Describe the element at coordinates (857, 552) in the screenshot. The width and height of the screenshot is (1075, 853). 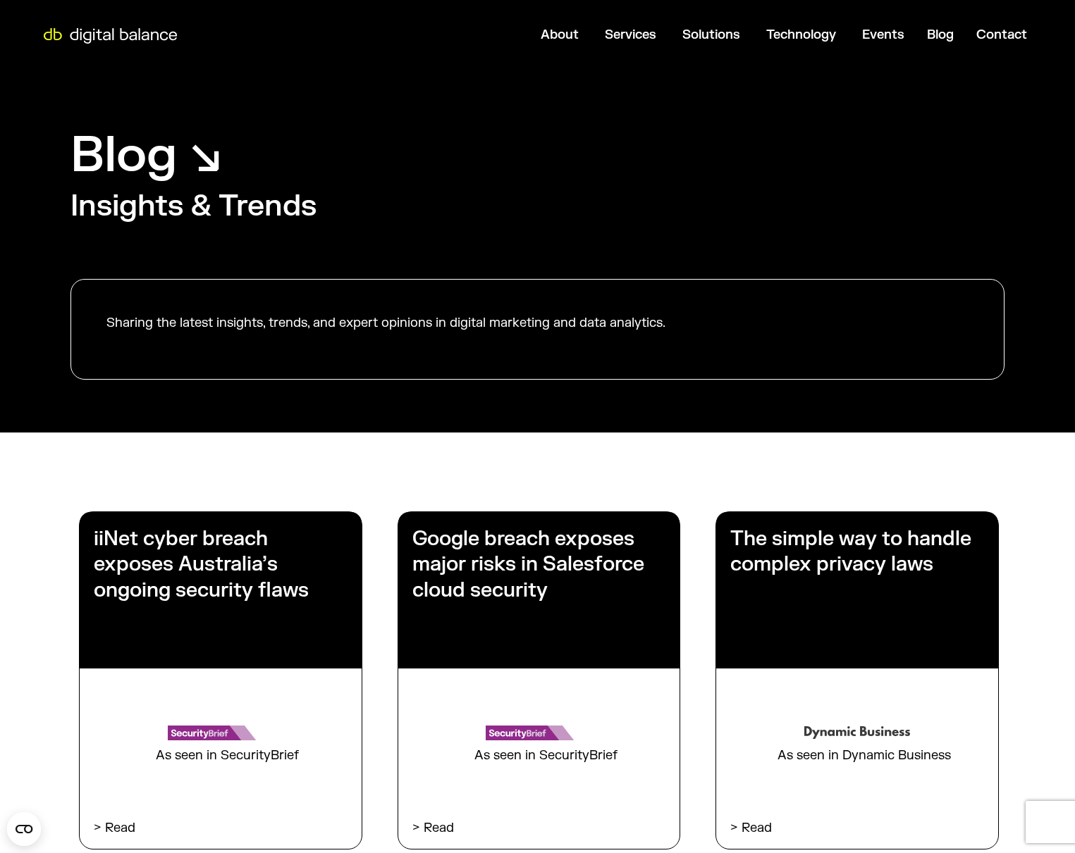
I see `h3: The simple way to handle complex privacy laws` at that location.